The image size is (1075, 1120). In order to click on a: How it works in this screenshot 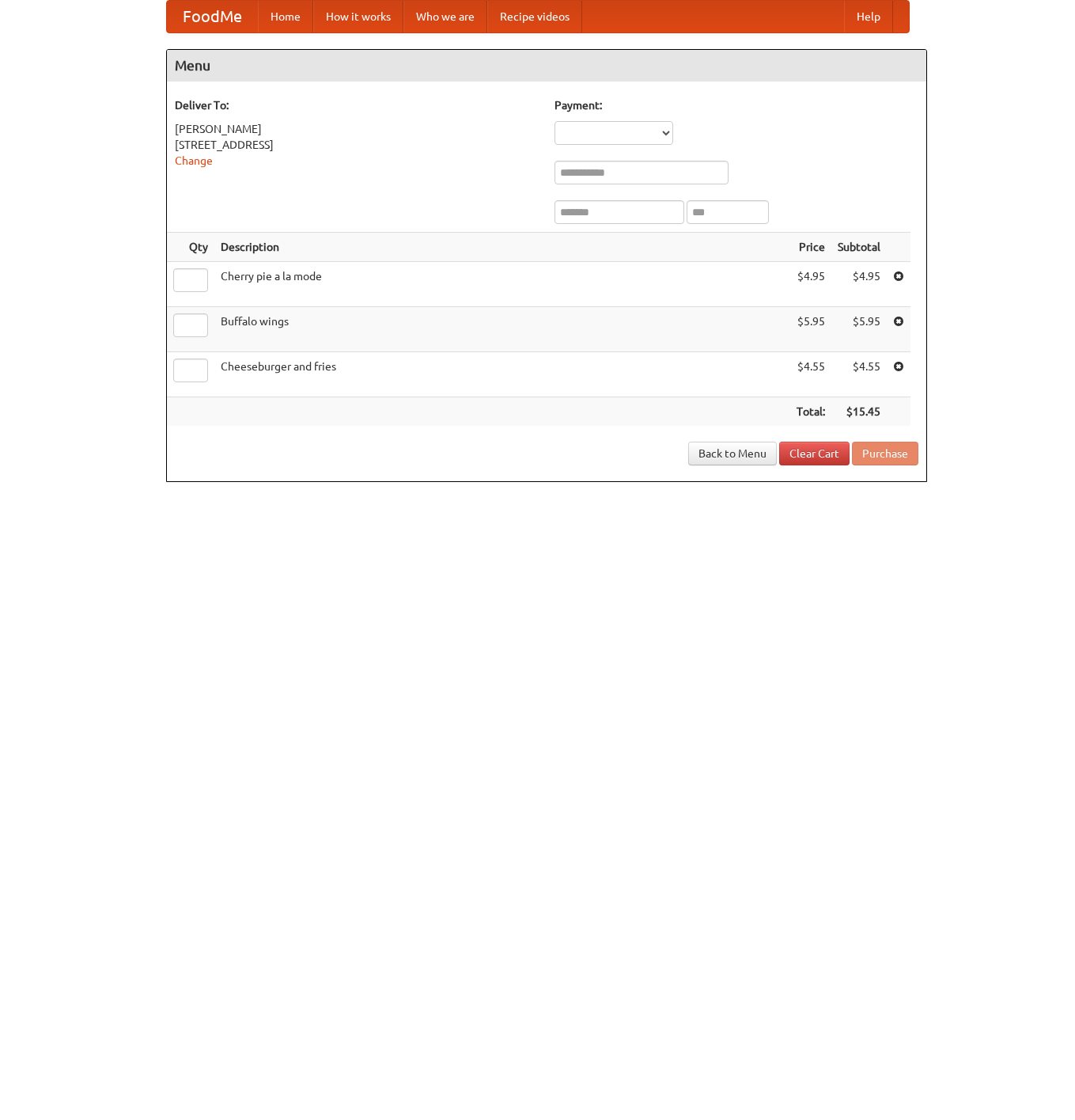, I will do `click(359, 16)`.